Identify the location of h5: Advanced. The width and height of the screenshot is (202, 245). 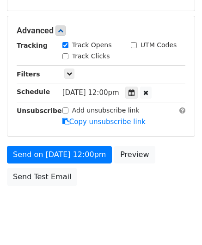
(101, 31).